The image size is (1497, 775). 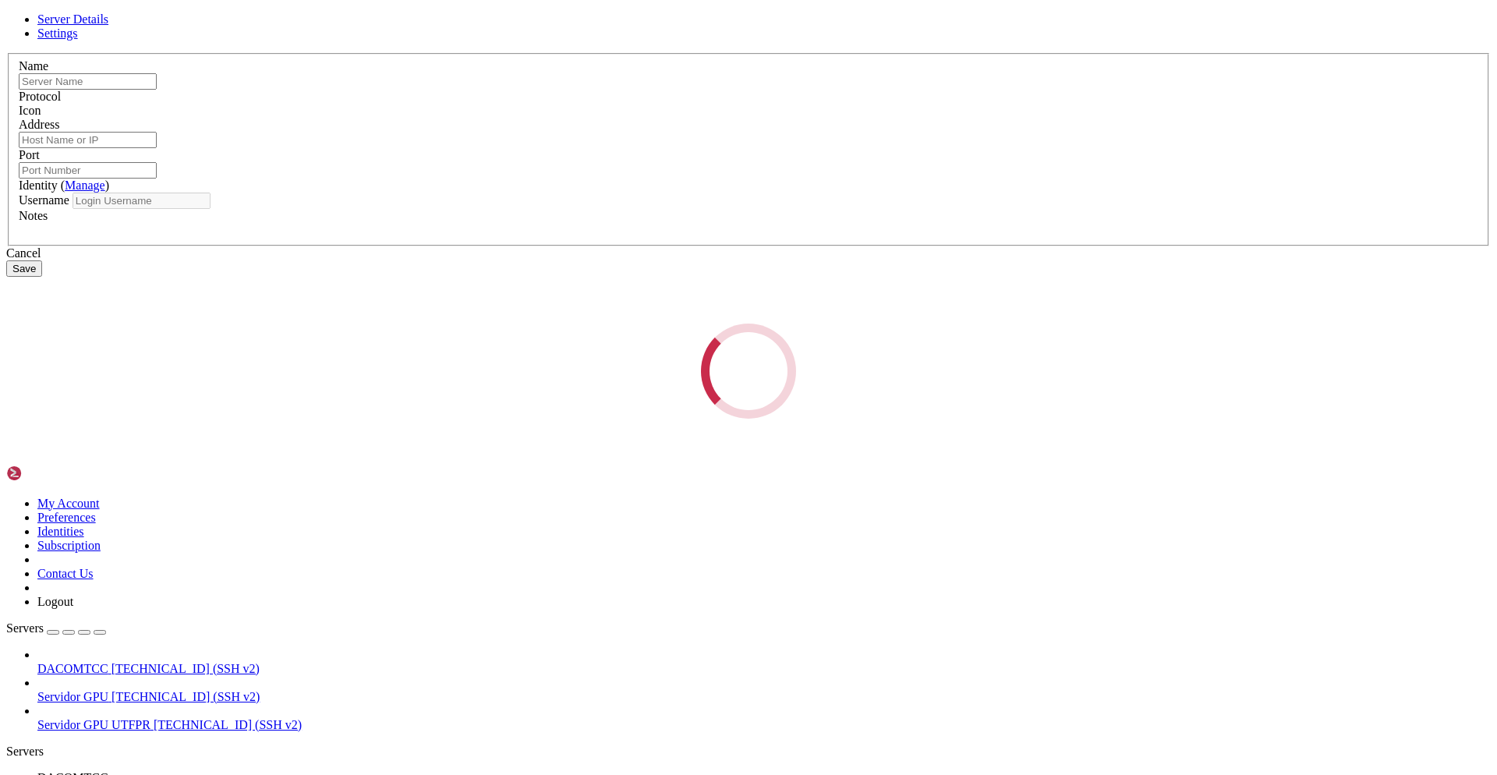 I want to click on label: Icon, so click(x=30, y=110).